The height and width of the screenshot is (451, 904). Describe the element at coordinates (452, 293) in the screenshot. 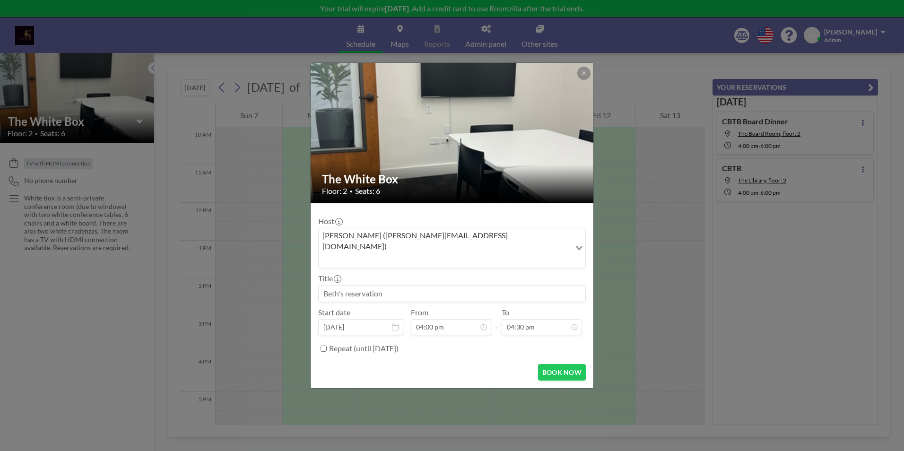

I see `input: Beth's reservation` at that location.